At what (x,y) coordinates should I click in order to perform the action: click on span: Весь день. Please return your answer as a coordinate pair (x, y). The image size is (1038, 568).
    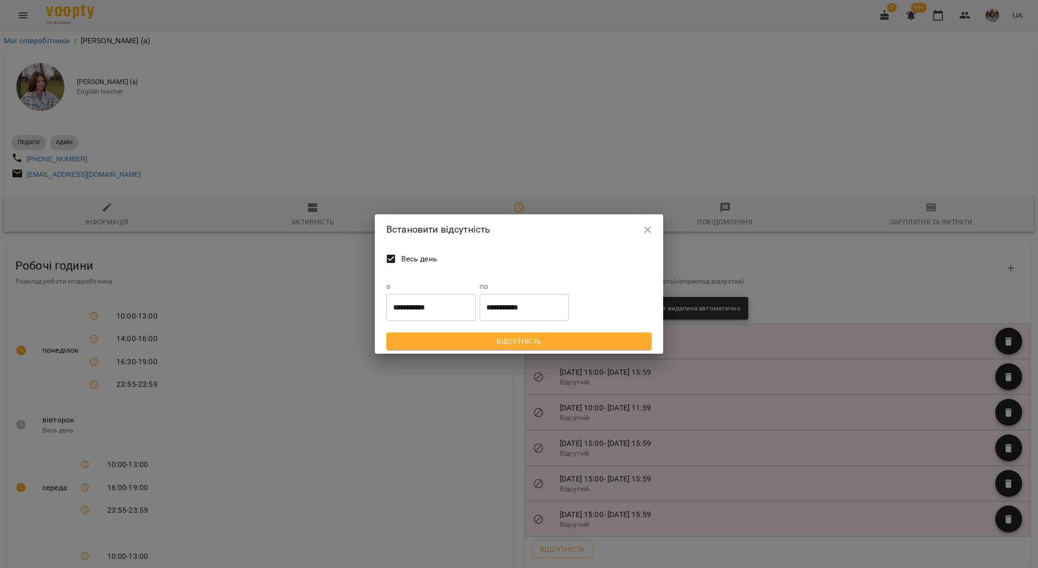
    Looking at the image, I should click on (419, 259).